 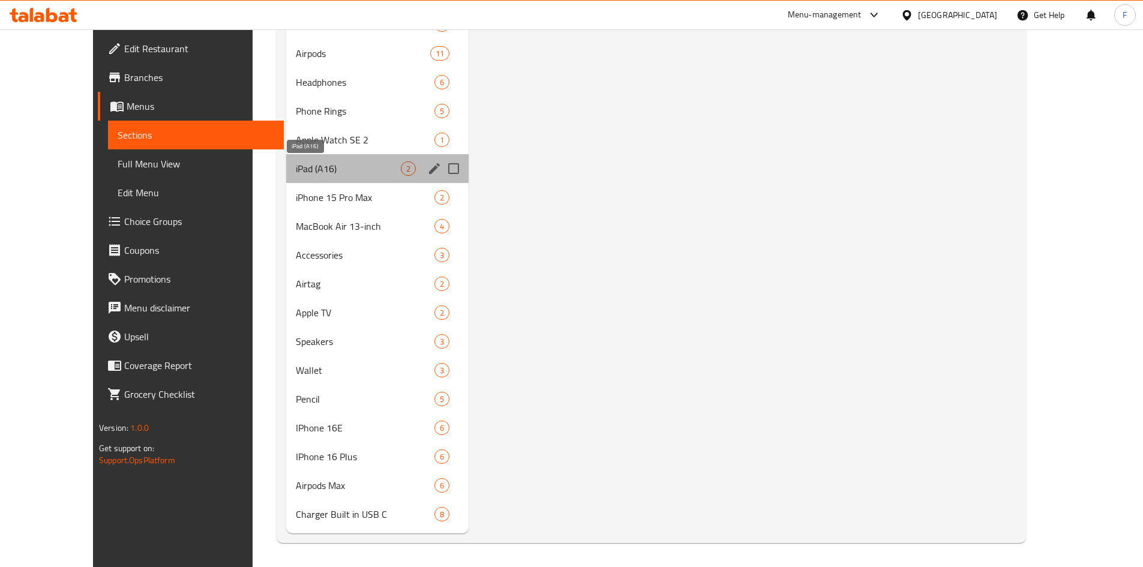 What do you see at coordinates (365, 226) in the screenshot?
I see `span: MacBook Air 13-inch` at bounding box center [365, 226].